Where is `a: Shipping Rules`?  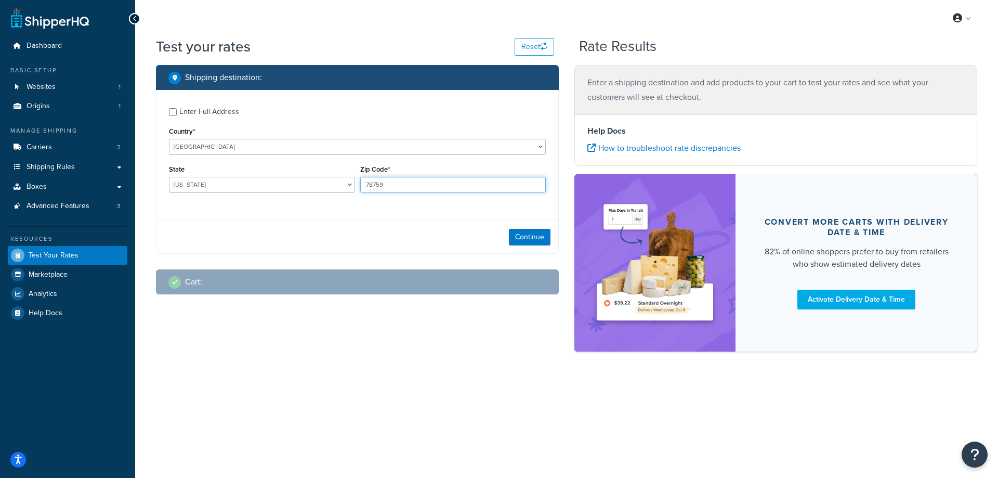 a: Shipping Rules is located at coordinates (68, 167).